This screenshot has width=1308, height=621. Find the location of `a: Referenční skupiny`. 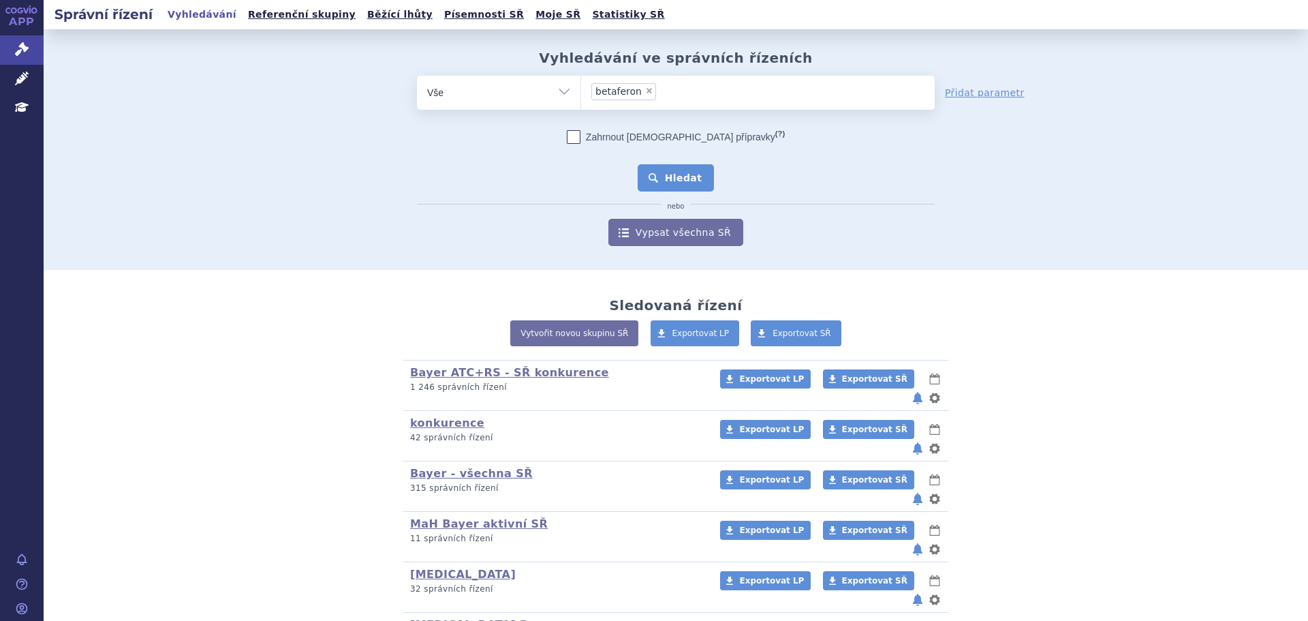

a: Referenční skupiny is located at coordinates (302, 14).